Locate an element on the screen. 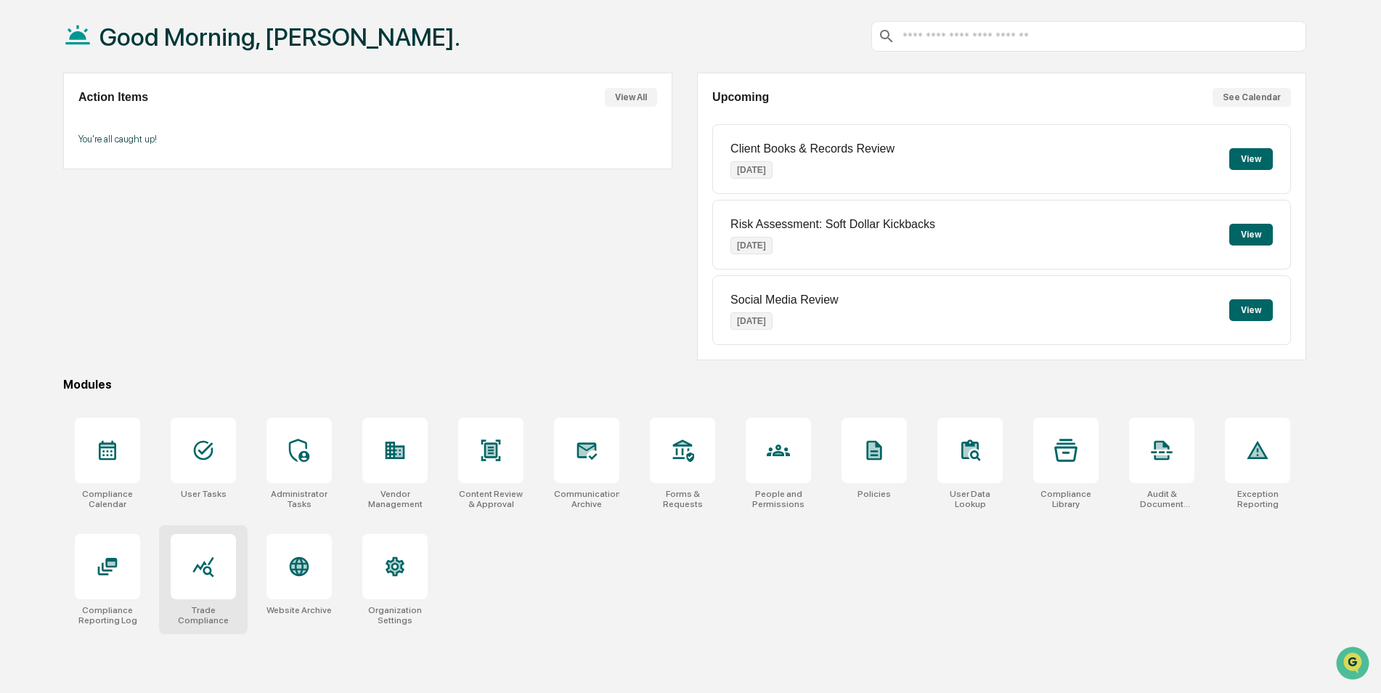  div: Vendor Management is located at coordinates (395, 499).